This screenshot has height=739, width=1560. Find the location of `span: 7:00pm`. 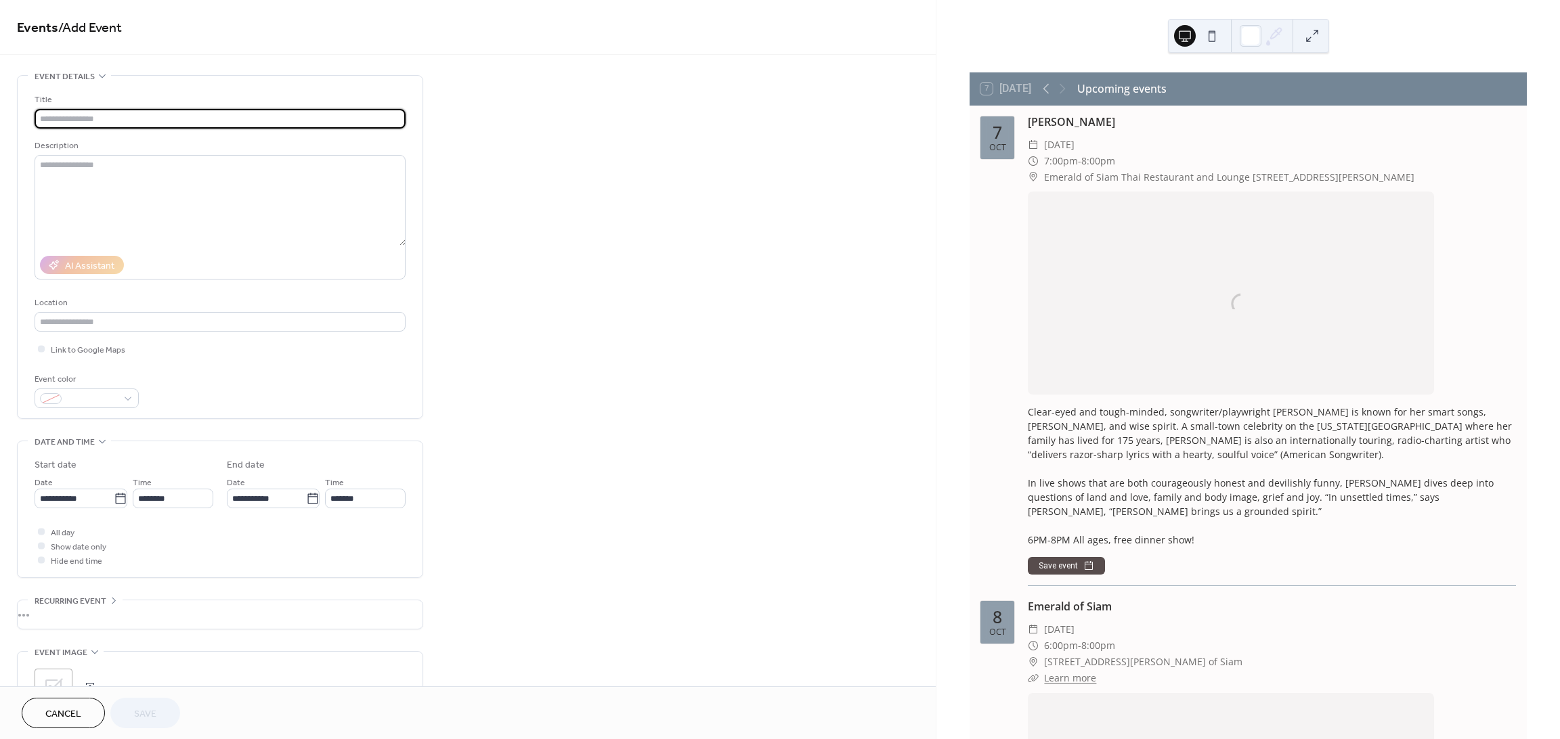

span: 7:00pm is located at coordinates (1061, 161).